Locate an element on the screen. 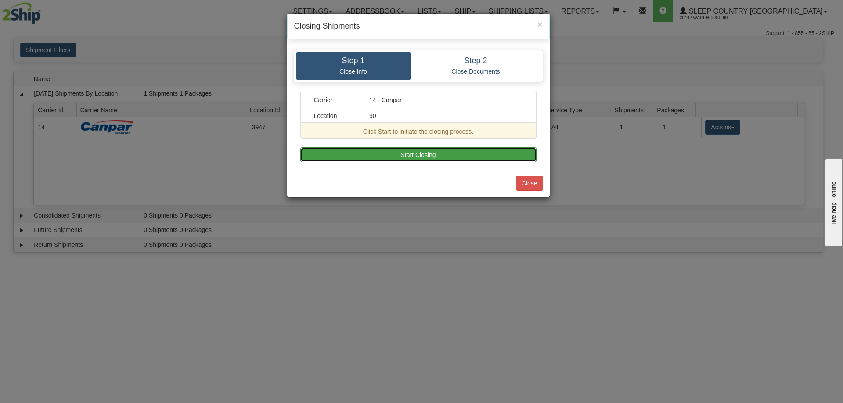 This screenshot has width=843, height=403. div: Click Start to initiate the closing process. is located at coordinates (418, 132).